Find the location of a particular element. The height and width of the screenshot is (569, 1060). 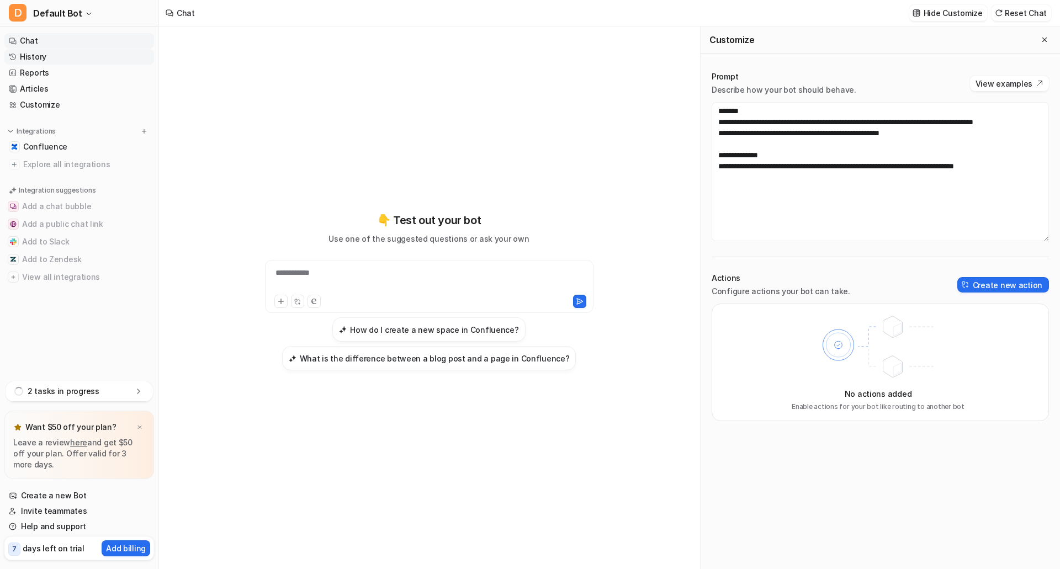

p: Integration suggestions is located at coordinates (57, 191).